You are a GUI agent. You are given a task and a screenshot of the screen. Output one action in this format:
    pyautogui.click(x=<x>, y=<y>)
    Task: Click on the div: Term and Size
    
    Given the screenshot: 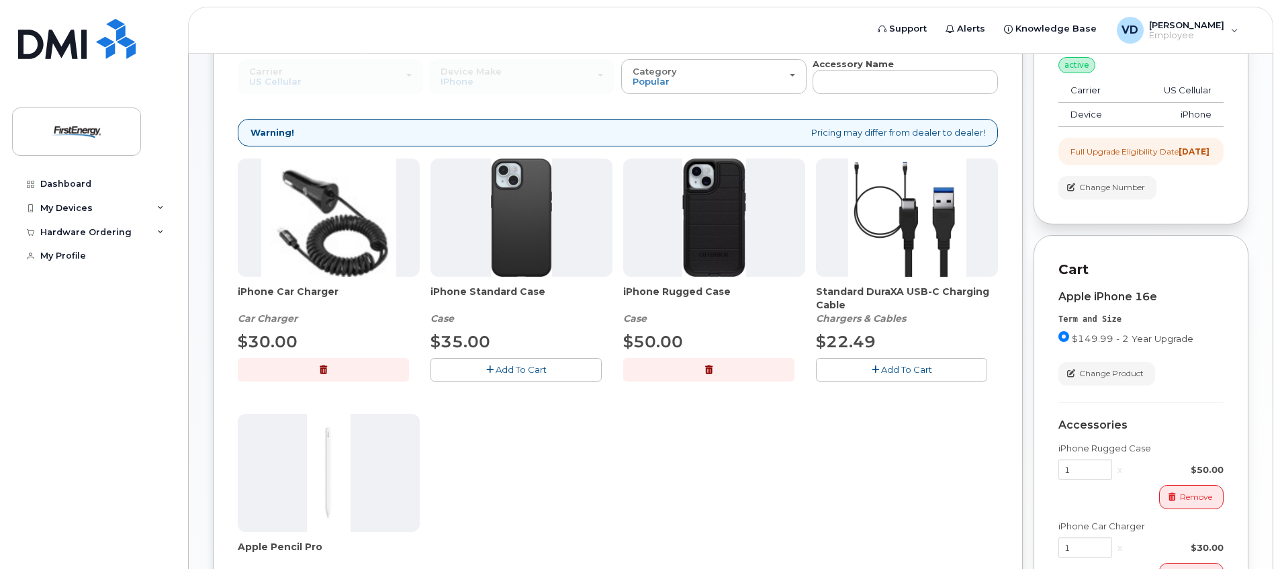 What is the action you would take?
    pyautogui.click(x=1141, y=319)
    